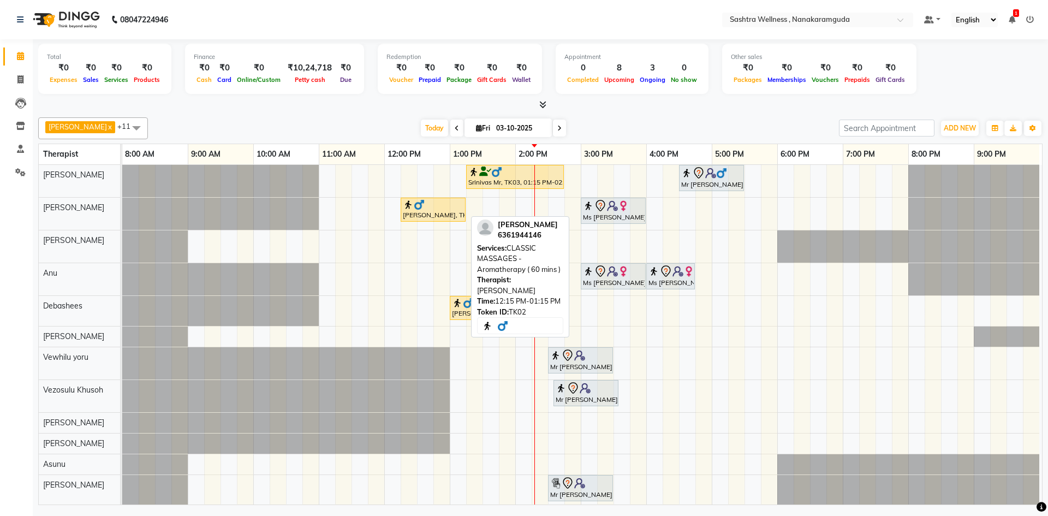 The height and width of the screenshot is (516, 1048). I want to click on span: Anu, so click(50, 273).